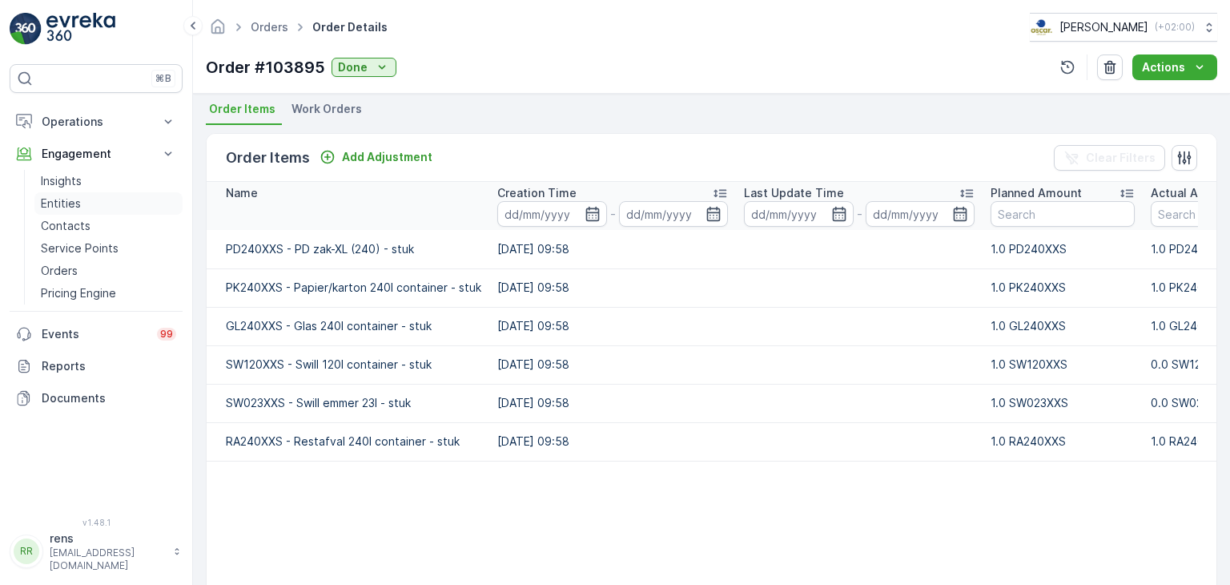 This screenshot has height=585, width=1230. What do you see at coordinates (1164, 67) in the screenshot?
I see `p: Actions` at bounding box center [1164, 67].